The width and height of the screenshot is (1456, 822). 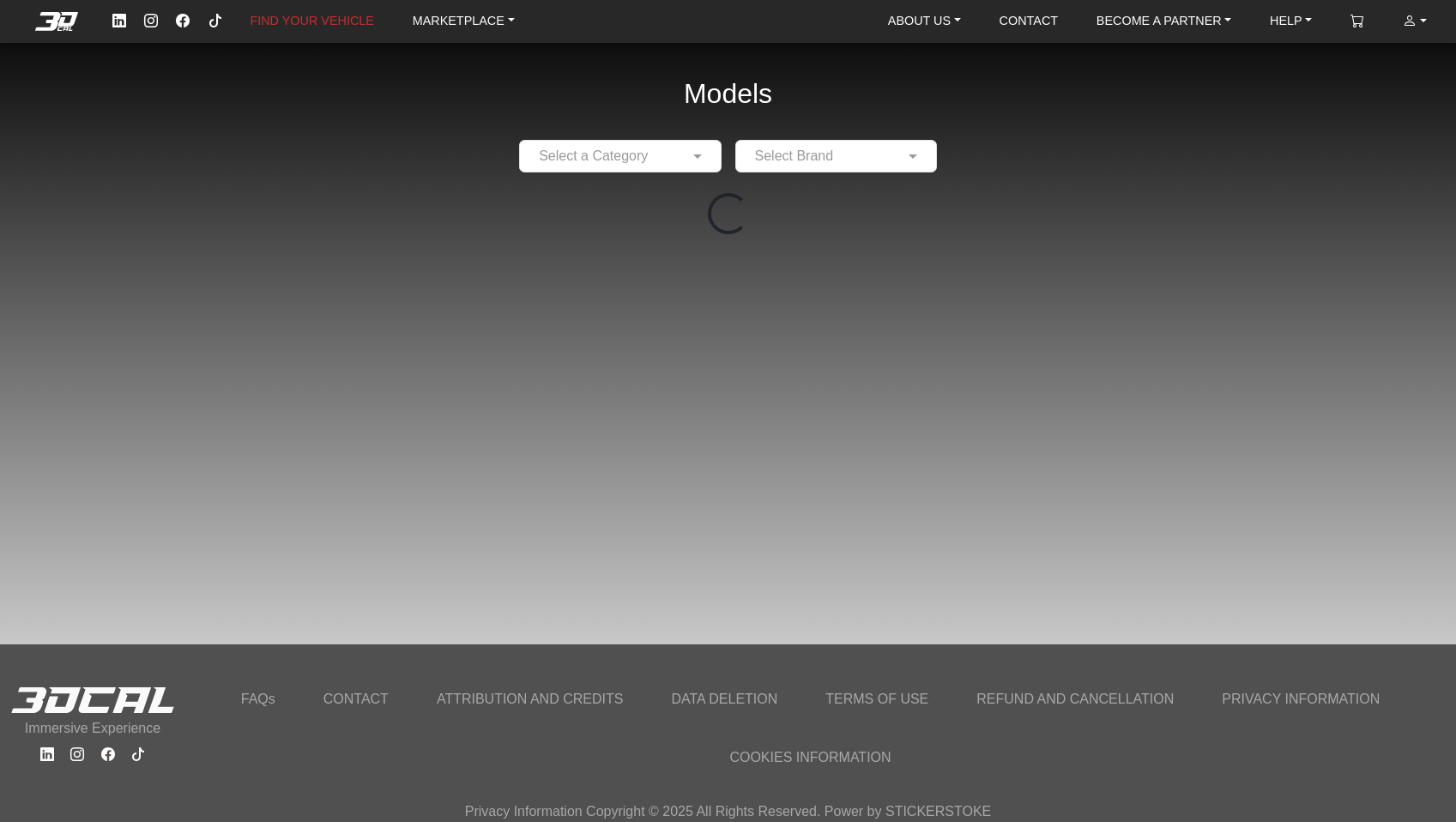 What do you see at coordinates (724, 699) in the screenshot?
I see `a: DATA DELETION` at bounding box center [724, 699].